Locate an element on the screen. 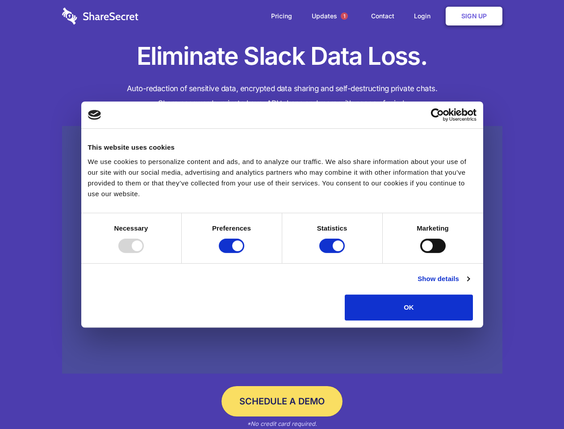 This screenshot has width=564, height=429. a: Usercentrics Cookiebot - opens in a new window is located at coordinates (437, 115).